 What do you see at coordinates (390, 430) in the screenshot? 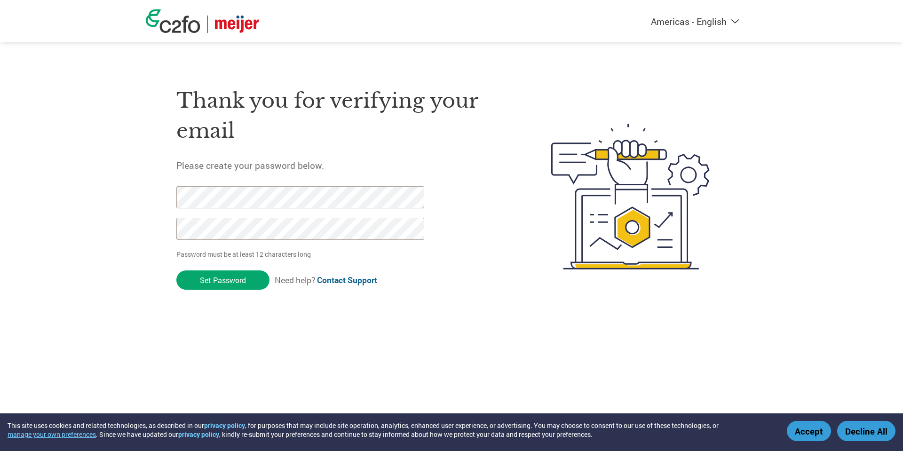
I see `div: This site uses cookies and related technologies, as described in our , for purposes that may incl...` at bounding box center [390, 430].